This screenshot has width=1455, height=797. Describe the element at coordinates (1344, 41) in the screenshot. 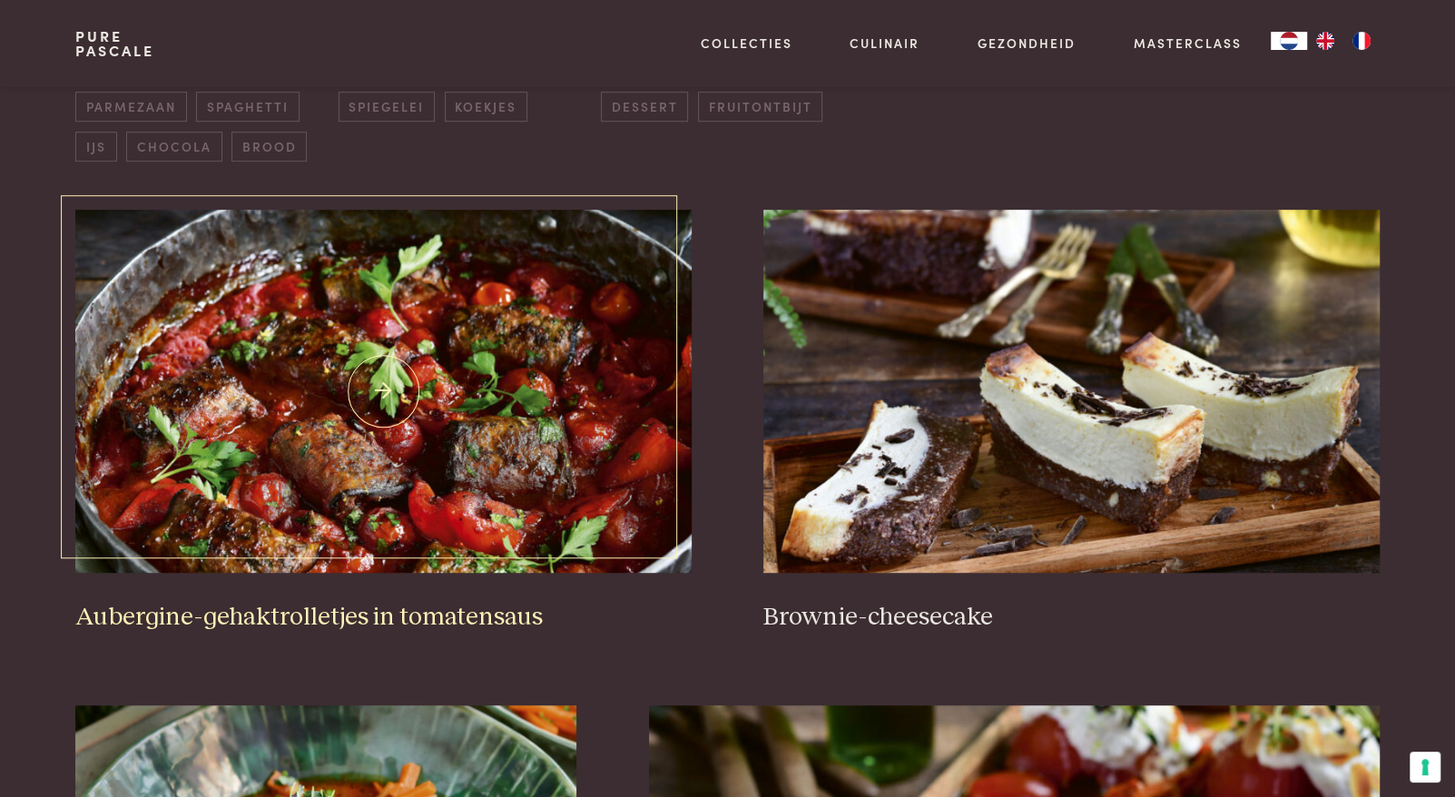

I see `ul: Language list` at that location.